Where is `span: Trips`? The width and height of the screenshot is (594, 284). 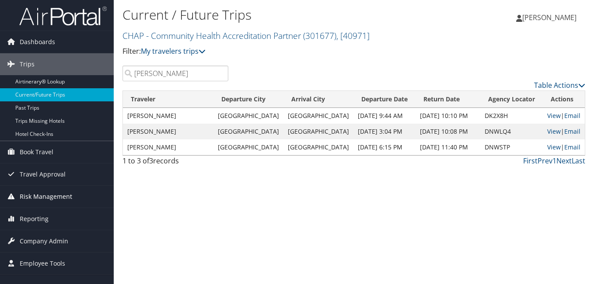 span: Trips is located at coordinates (27, 64).